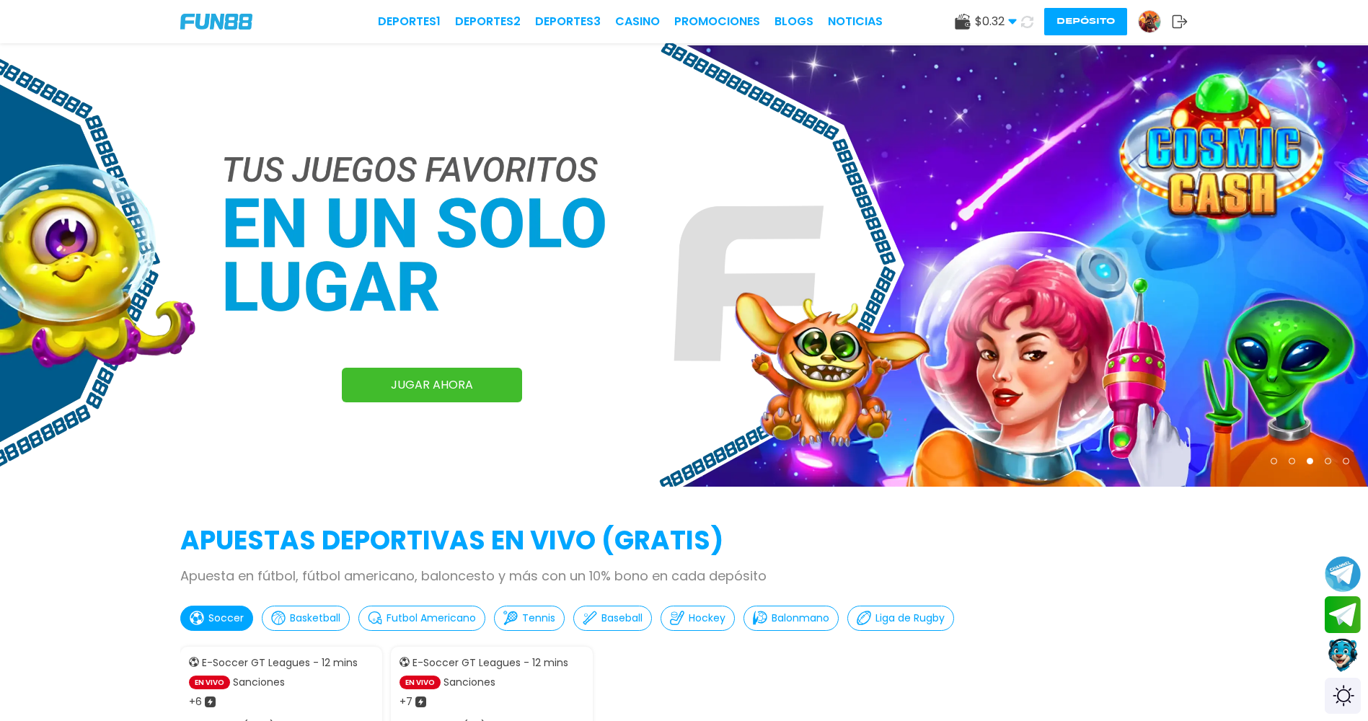 This screenshot has height=721, width=1368. What do you see at coordinates (1085, 22) in the screenshot?
I see `button: Depósito` at bounding box center [1085, 22].